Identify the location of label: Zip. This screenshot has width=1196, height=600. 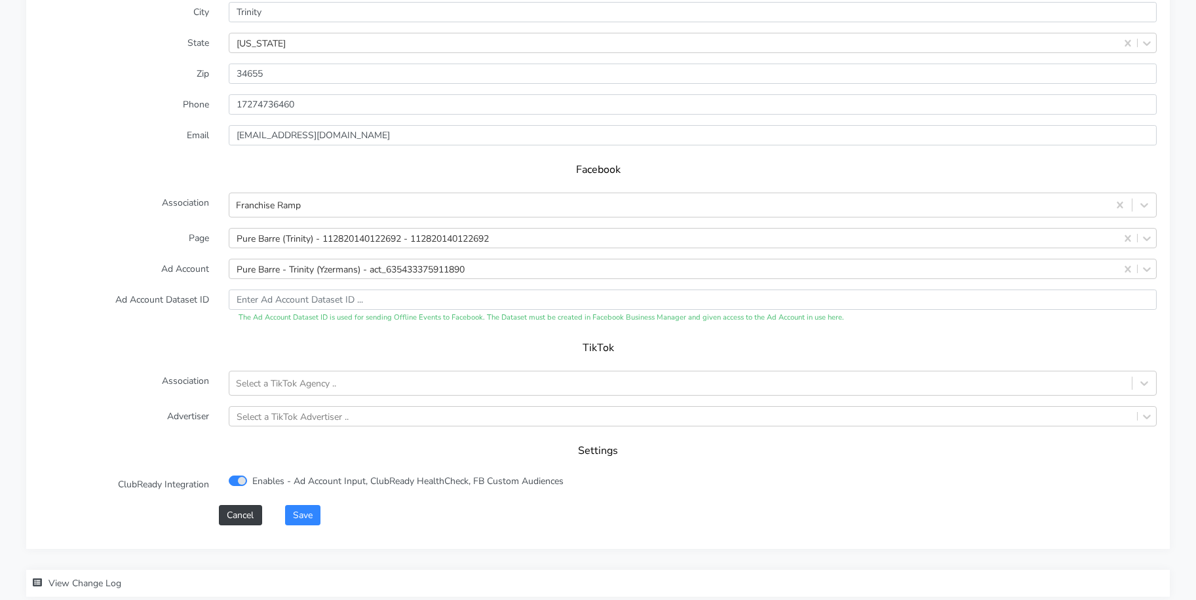
(124, 73).